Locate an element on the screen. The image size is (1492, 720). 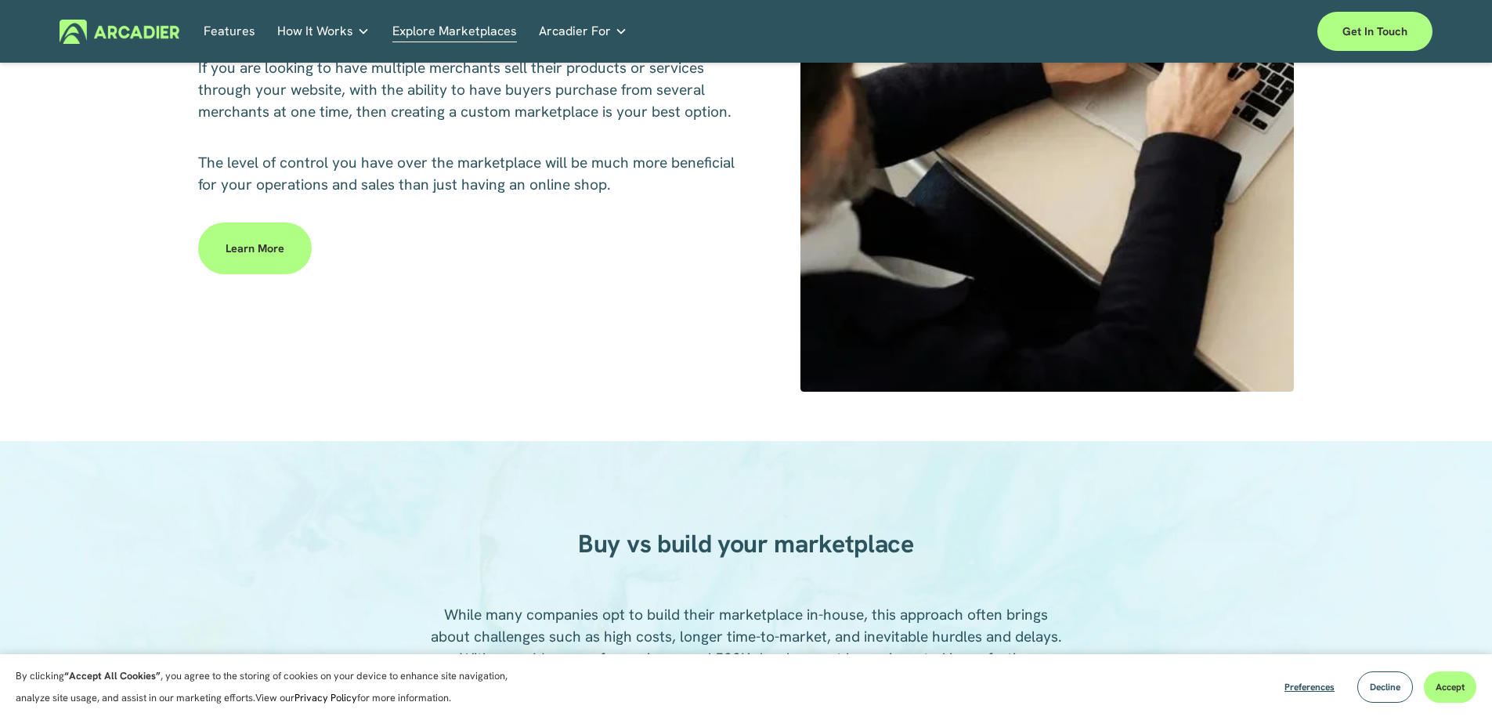
a: Learn more is located at coordinates (255, 248).